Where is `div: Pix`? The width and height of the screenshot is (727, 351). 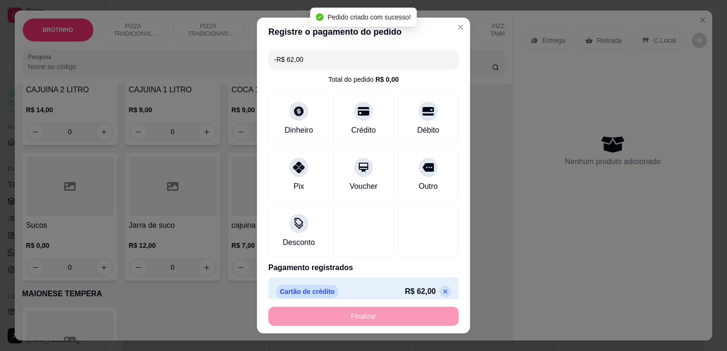 div: Pix is located at coordinates (299, 186).